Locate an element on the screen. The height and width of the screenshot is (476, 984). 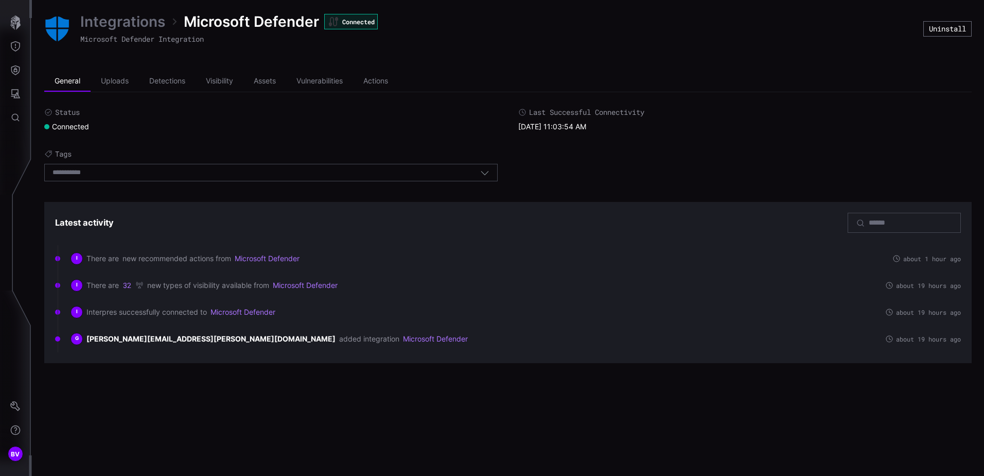
button: 32 is located at coordinates (127, 285).